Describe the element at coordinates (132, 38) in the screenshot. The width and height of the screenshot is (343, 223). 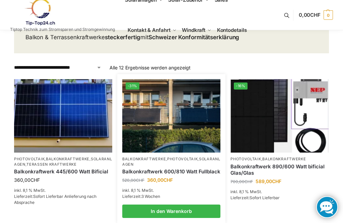
I see `p: Balkon & Terrassenkraftwerke mit` at that location.